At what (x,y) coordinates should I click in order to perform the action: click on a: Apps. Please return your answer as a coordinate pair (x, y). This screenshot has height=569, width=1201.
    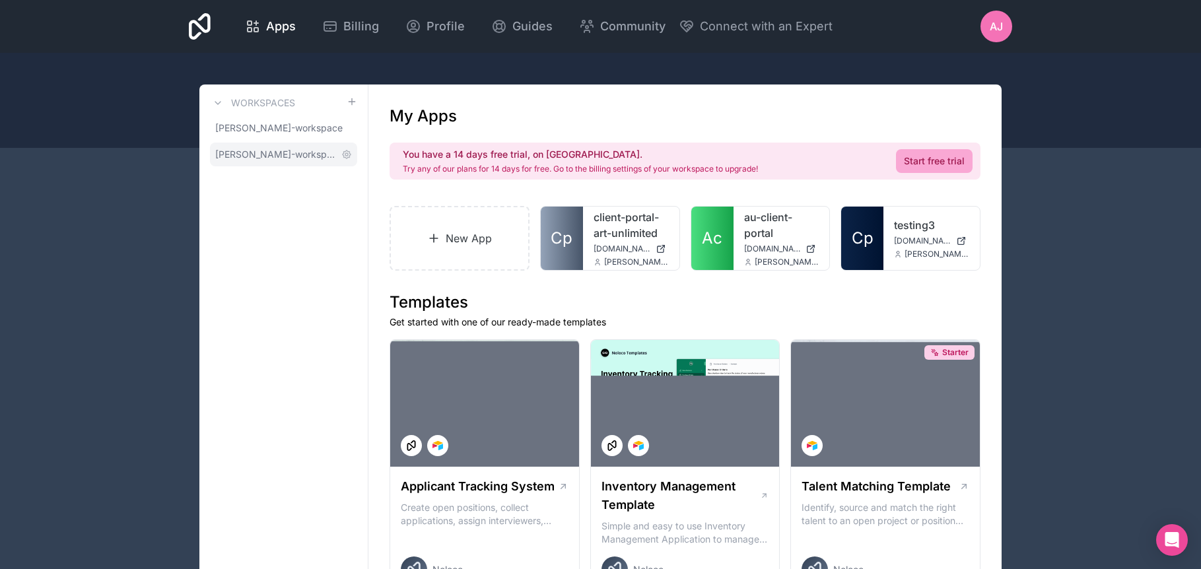
    Looking at the image, I should click on (270, 26).